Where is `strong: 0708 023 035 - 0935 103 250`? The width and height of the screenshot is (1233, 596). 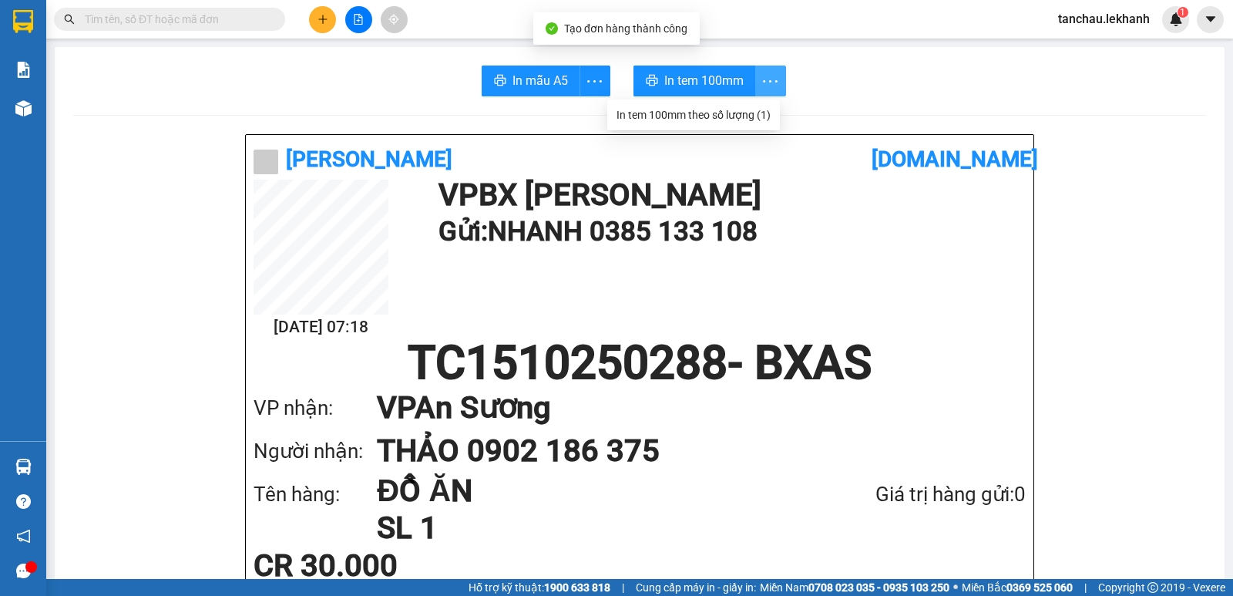
strong: 0708 023 035 - 0935 103 250 is located at coordinates (879, 587).